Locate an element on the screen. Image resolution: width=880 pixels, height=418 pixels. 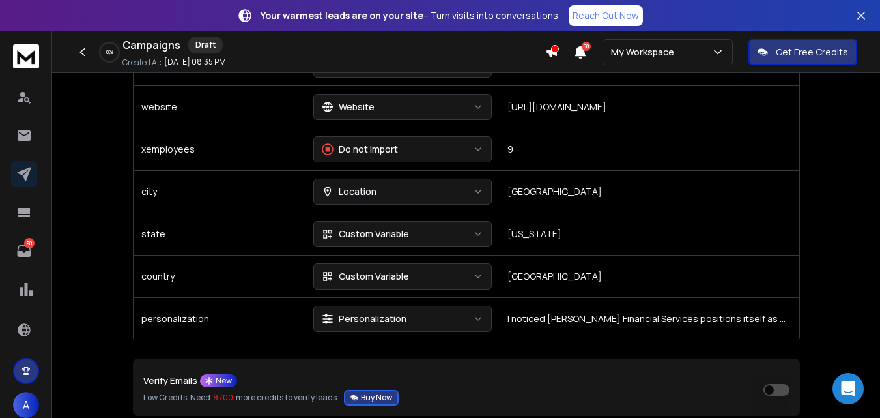
p: My Workspace is located at coordinates (645, 52).